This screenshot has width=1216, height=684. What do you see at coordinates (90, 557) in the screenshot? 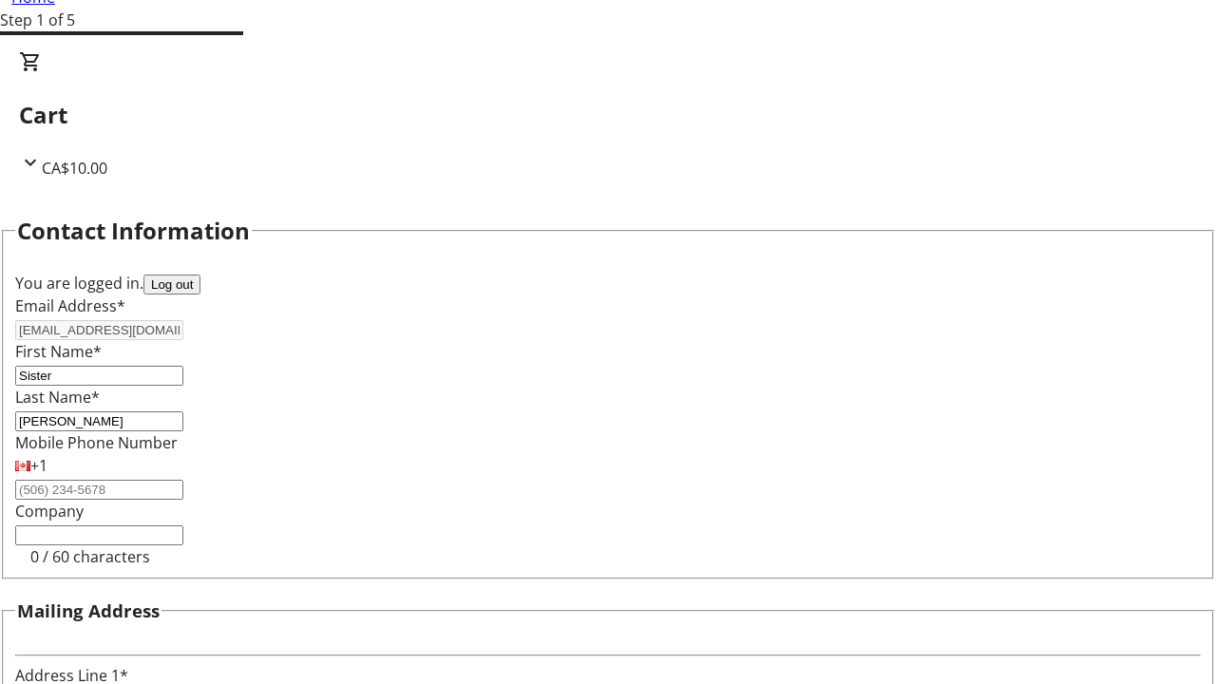
I see `tr-character-limit: 0 / 60 characters` at bounding box center [90, 557].